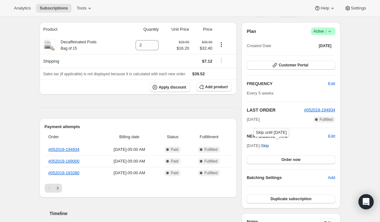  I want to click on h2: NEXT BILLING DATE, so click(287, 136).